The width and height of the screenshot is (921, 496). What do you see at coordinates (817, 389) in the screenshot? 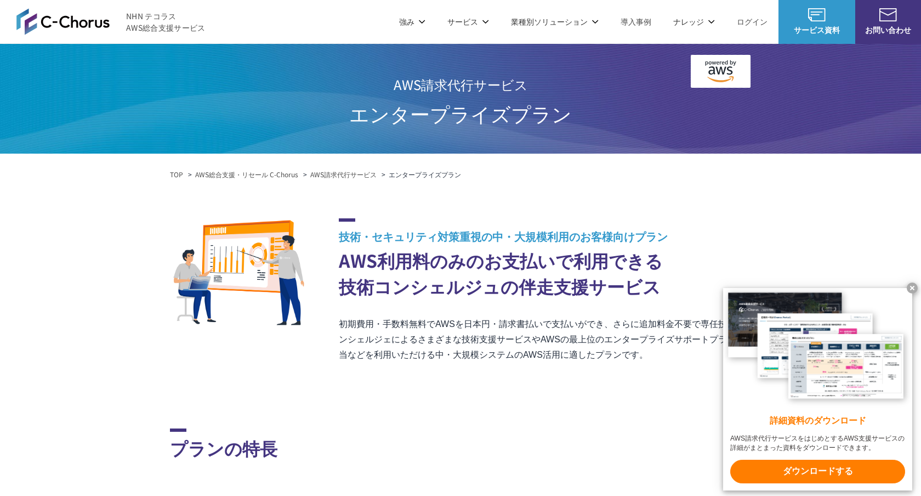
I see `a: 詳細資料のダウンロード AWS請求代行サービスをはじめとするAWS支援サービスの詳細がまとまった資料をダウンロードできます。 ダウンロードする` at bounding box center [817, 389].